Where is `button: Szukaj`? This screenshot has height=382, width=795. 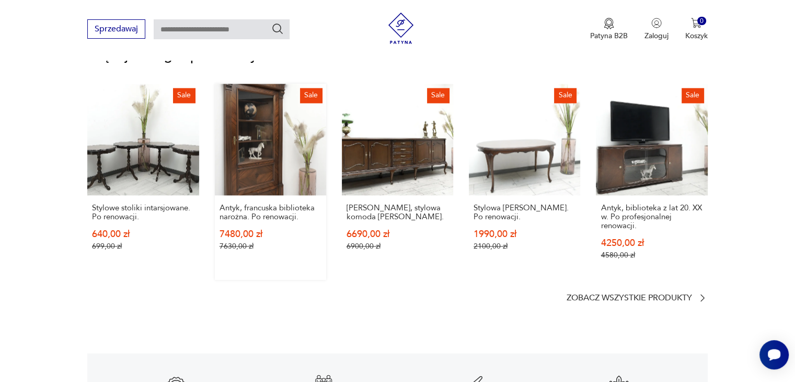 button: Szukaj is located at coordinates (278, 29).